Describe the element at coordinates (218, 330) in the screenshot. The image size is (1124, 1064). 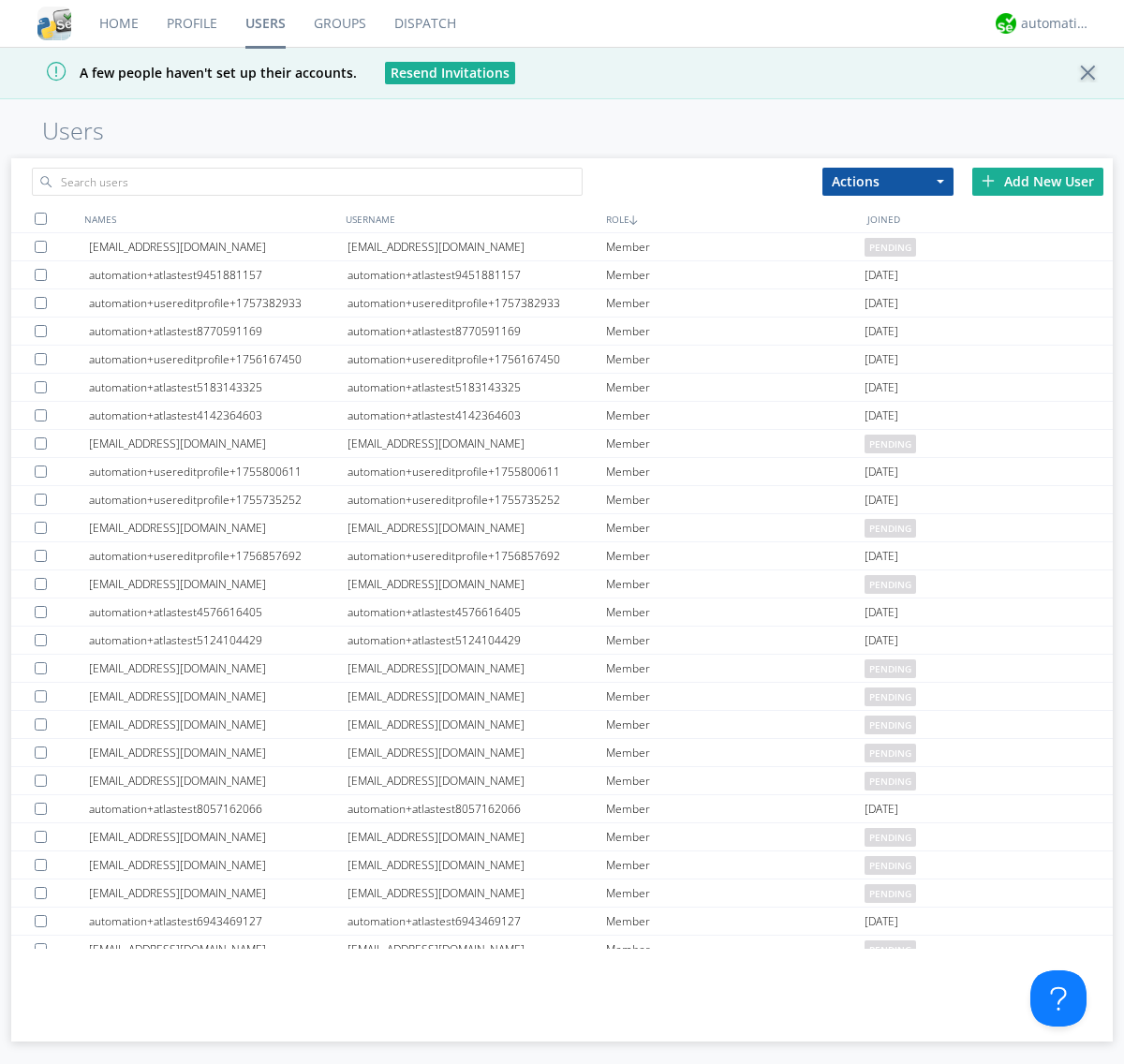
I see `div: automation+atlastest8770591169` at that location.